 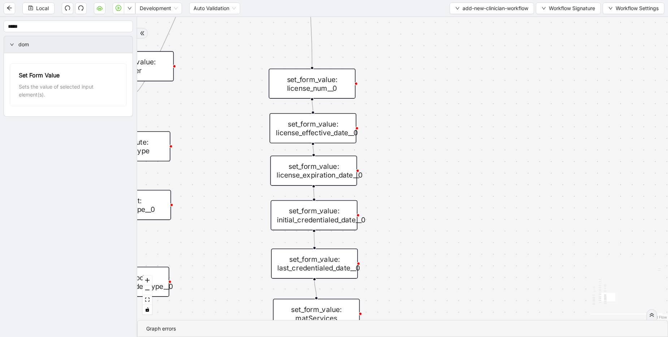 I want to click on button: downadd-new-clinician-workflow, so click(x=492, y=8).